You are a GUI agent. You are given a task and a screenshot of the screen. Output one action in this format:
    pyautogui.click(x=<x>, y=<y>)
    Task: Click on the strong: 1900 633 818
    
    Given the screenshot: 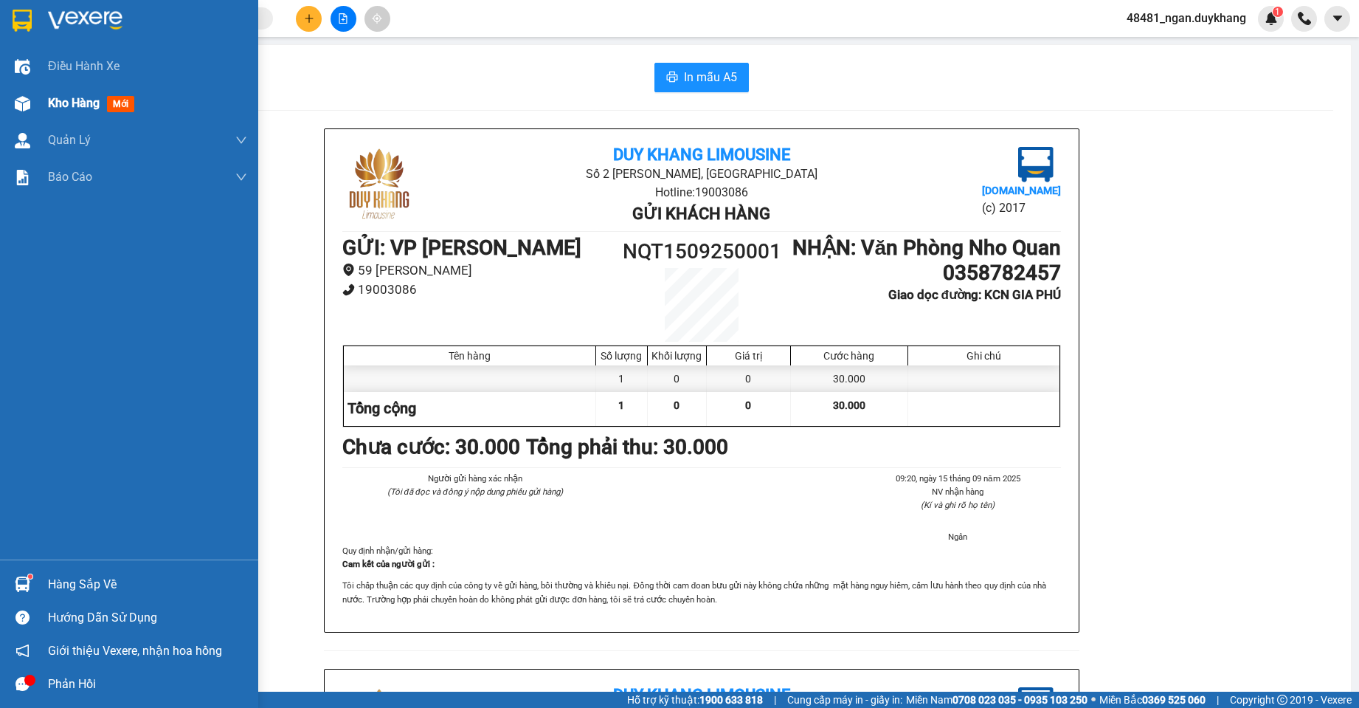 What is the action you would take?
    pyautogui.click(x=731, y=700)
    